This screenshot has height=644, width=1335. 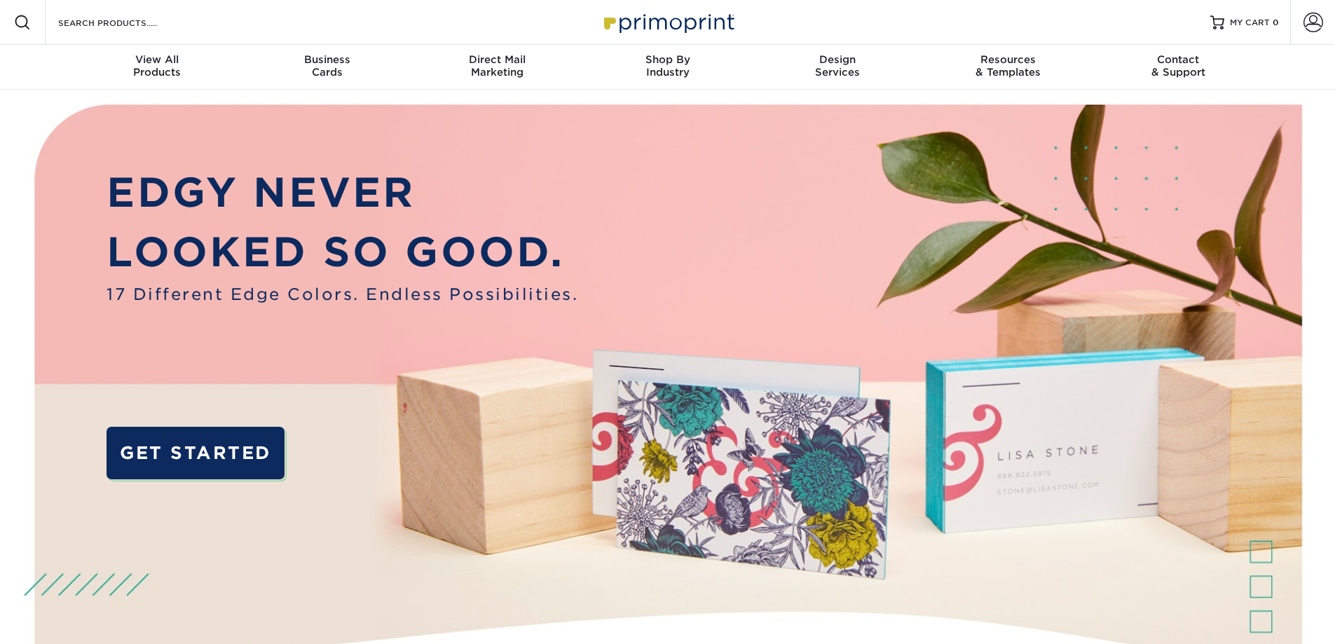 I want to click on div: & Support, so click(x=1178, y=66).